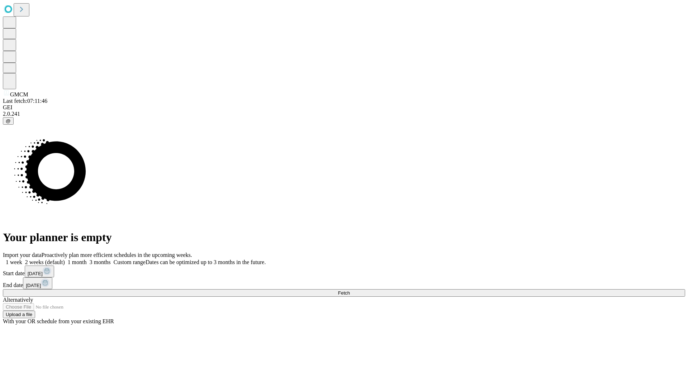 The height and width of the screenshot is (387, 688). I want to click on h1: Your planner is empty, so click(344, 237).